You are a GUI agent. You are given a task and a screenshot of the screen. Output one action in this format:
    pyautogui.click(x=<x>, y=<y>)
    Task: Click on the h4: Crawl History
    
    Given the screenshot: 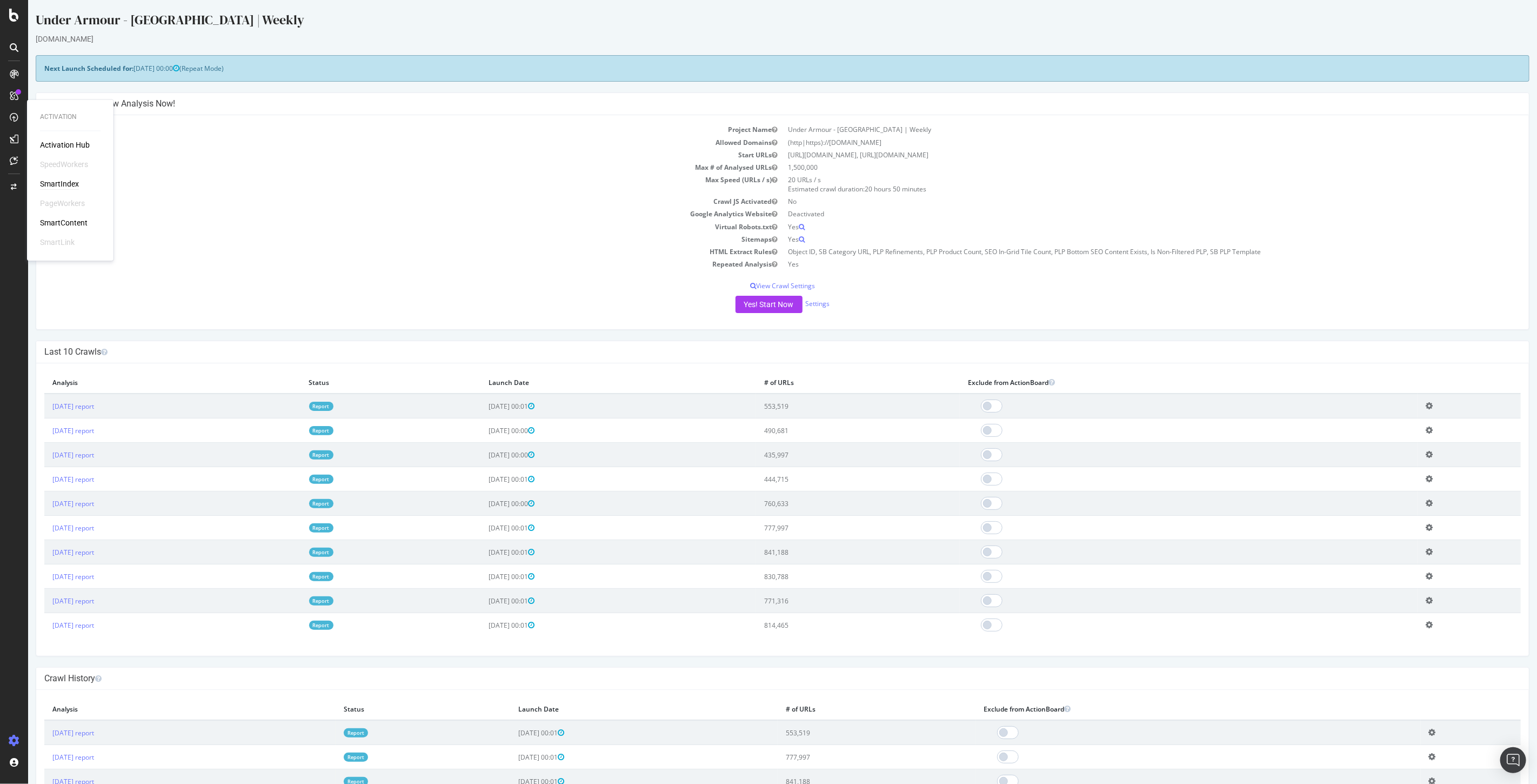 What is the action you would take?
    pyautogui.click(x=755, y=678)
    